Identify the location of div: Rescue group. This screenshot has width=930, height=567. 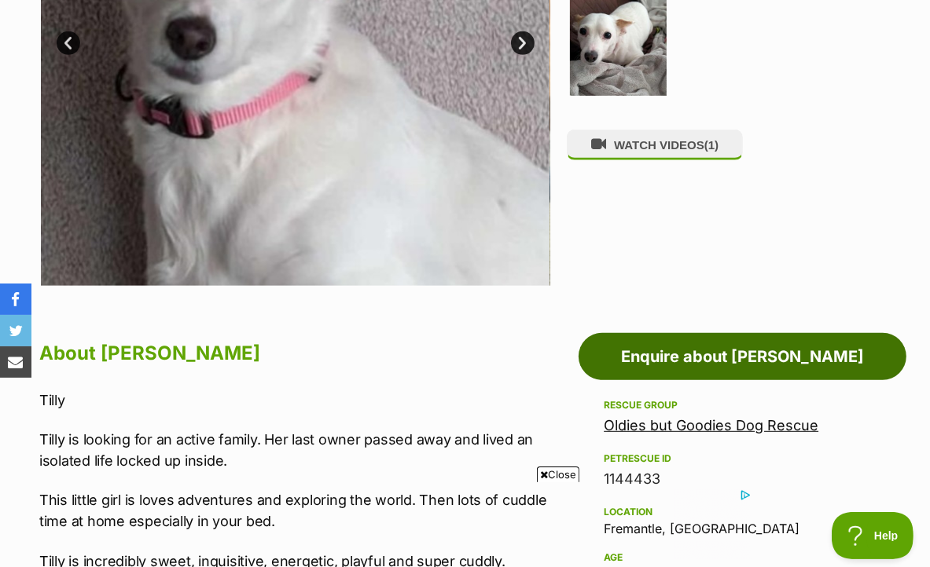
(742, 405).